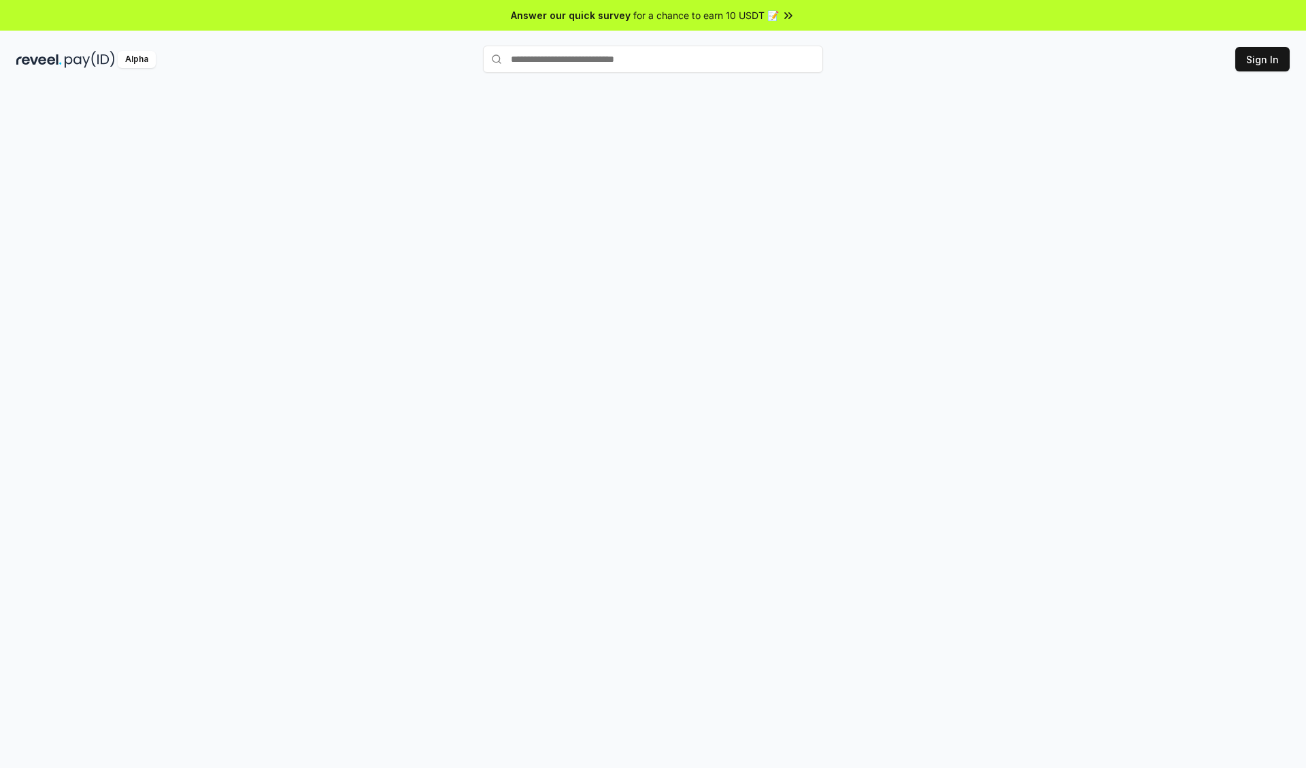 Image resolution: width=1306 pixels, height=768 pixels. I want to click on div: Alpha, so click(137, 59).